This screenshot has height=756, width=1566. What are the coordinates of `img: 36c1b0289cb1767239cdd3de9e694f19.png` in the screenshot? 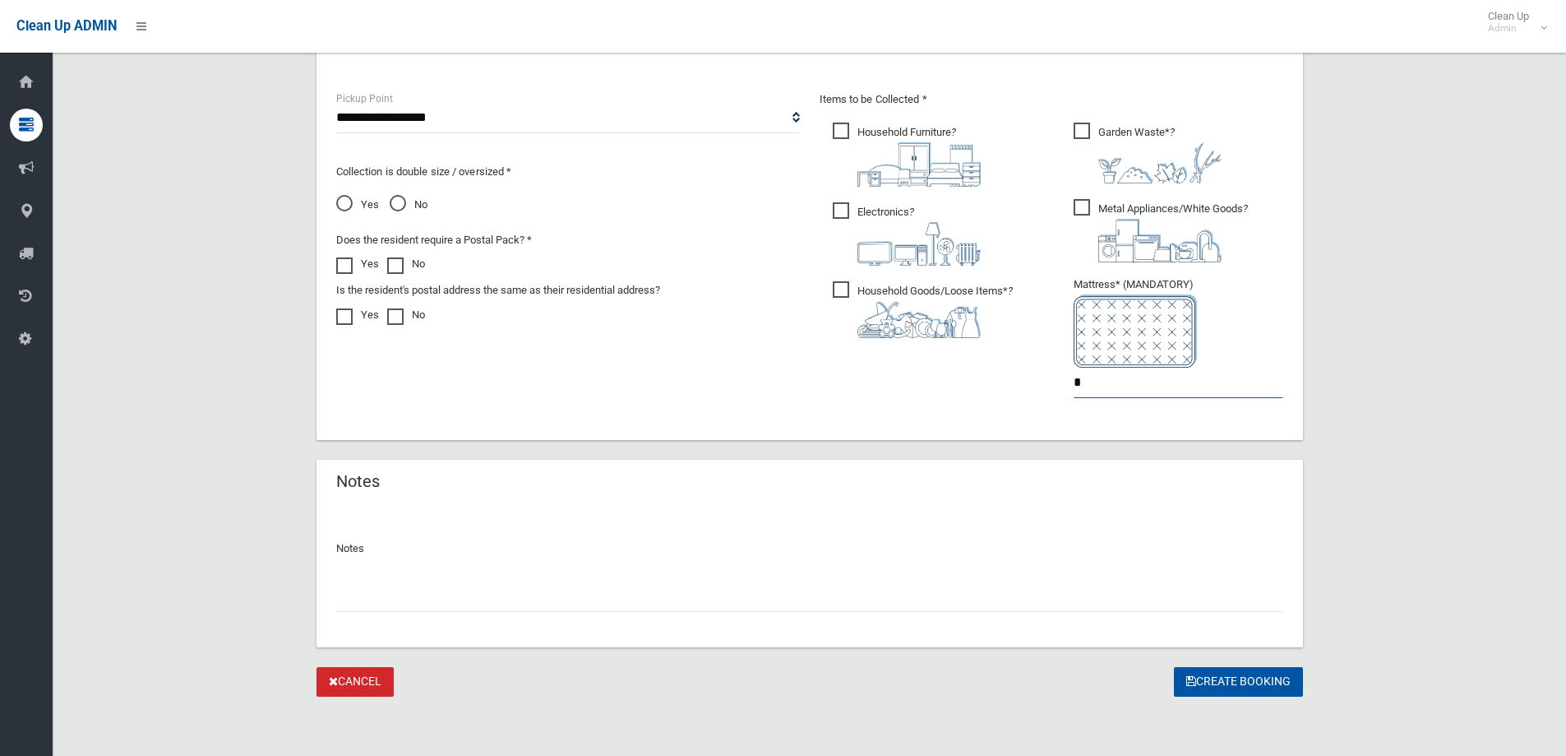 It's located at (1160, 240).